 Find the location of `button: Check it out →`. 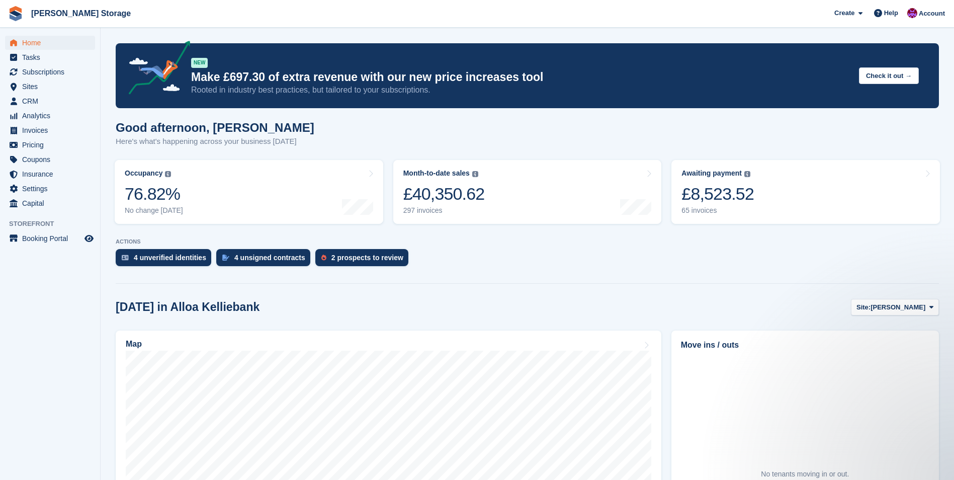

button: Check it out → is located at coordinates (889, 75).